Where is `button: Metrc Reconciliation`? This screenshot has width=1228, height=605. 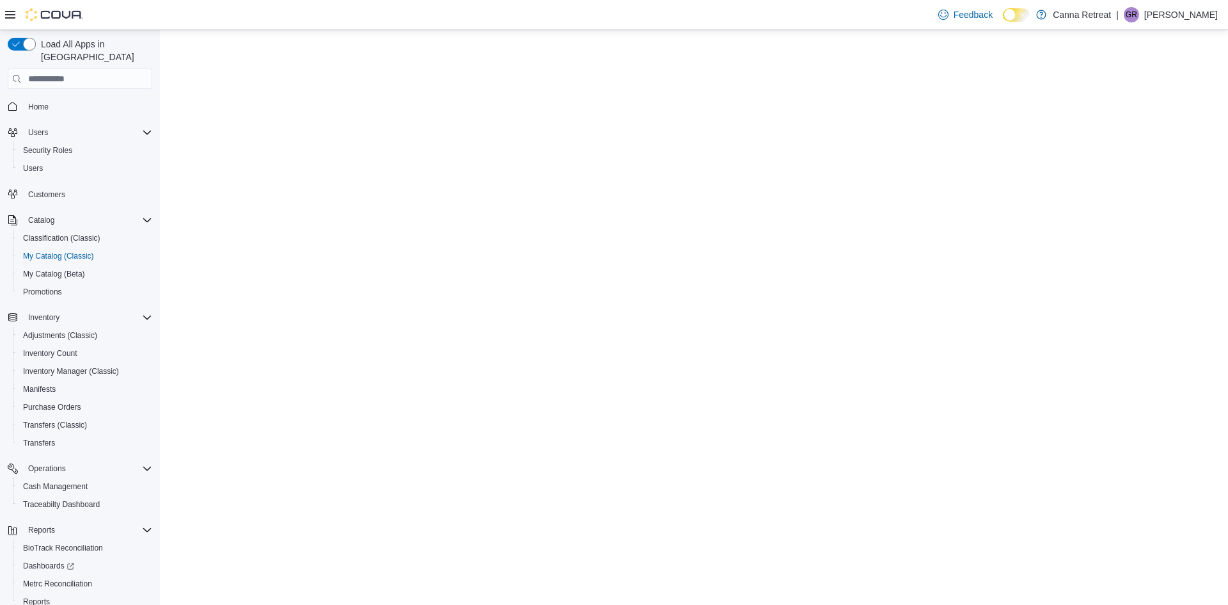
button: Metrc Reconciliation is located at coordinates (85, 583).